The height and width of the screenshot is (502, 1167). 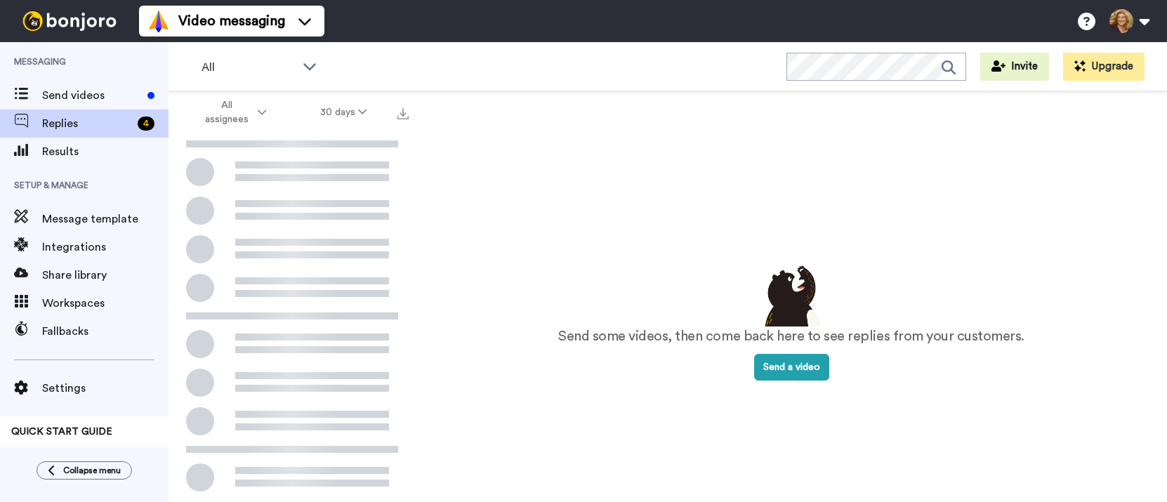 I want to click on button: Collapse menu, so click(x=84, y=470).